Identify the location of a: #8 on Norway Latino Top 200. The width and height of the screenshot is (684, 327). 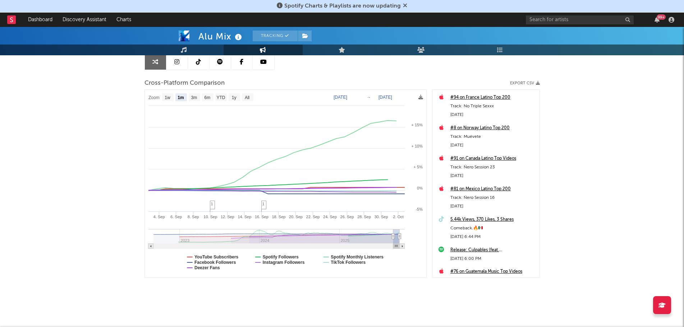
(493, 128).